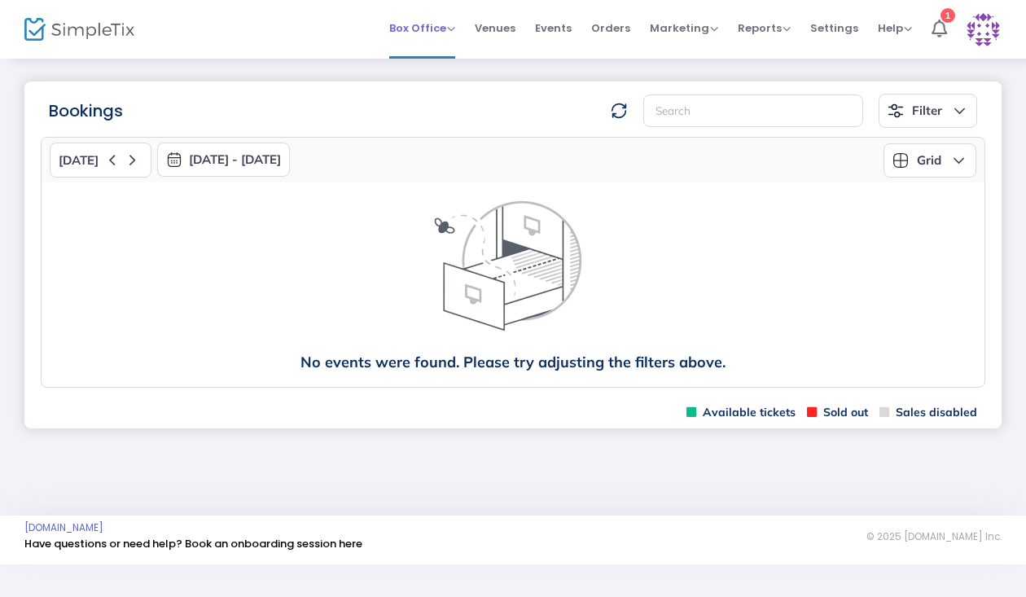 The width and height of the screenshot is (1026, 597). I want to click on input: Search, so click(753, 111).